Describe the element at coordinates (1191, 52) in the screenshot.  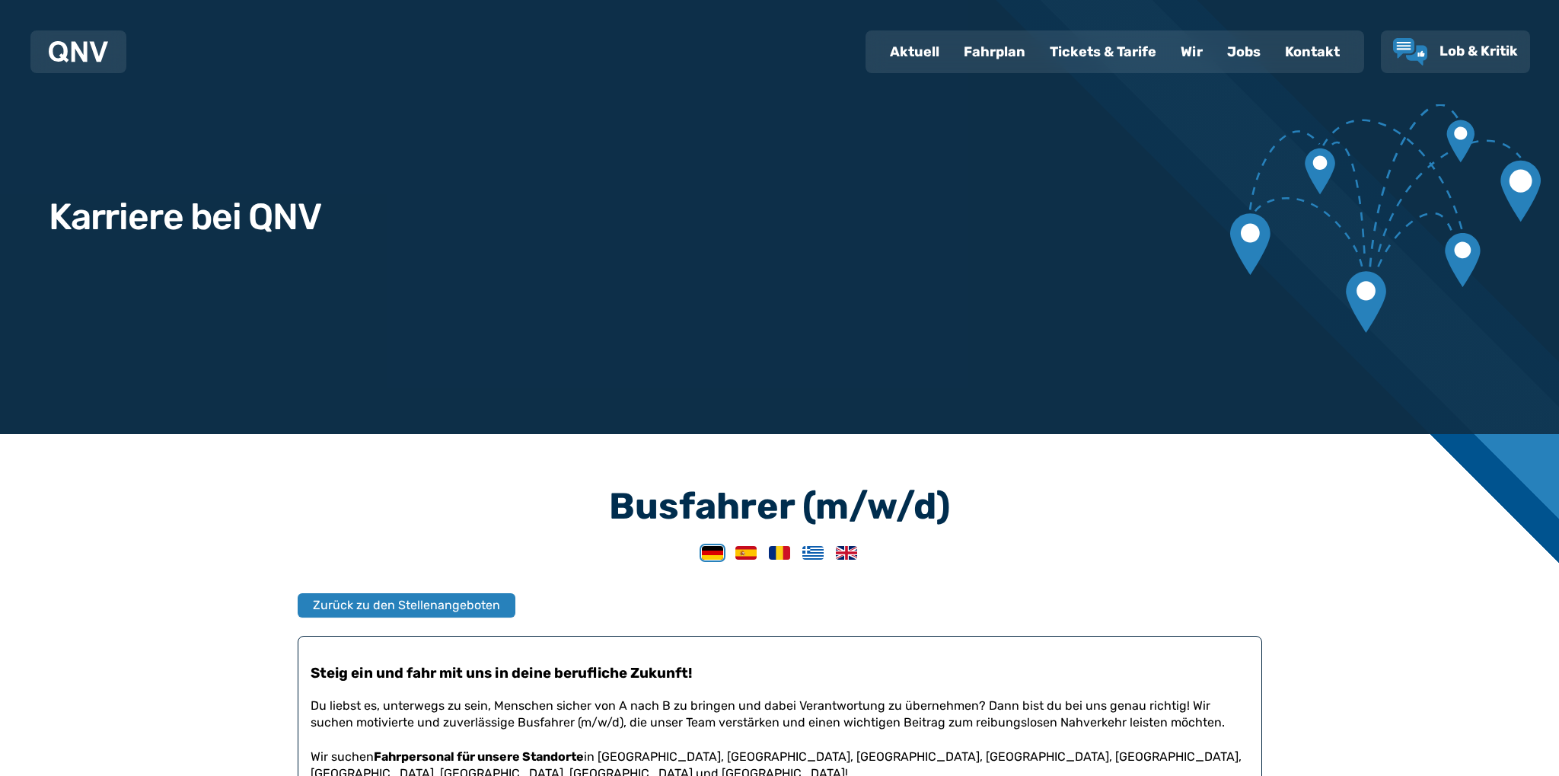
I see `div: Wir` at that location.